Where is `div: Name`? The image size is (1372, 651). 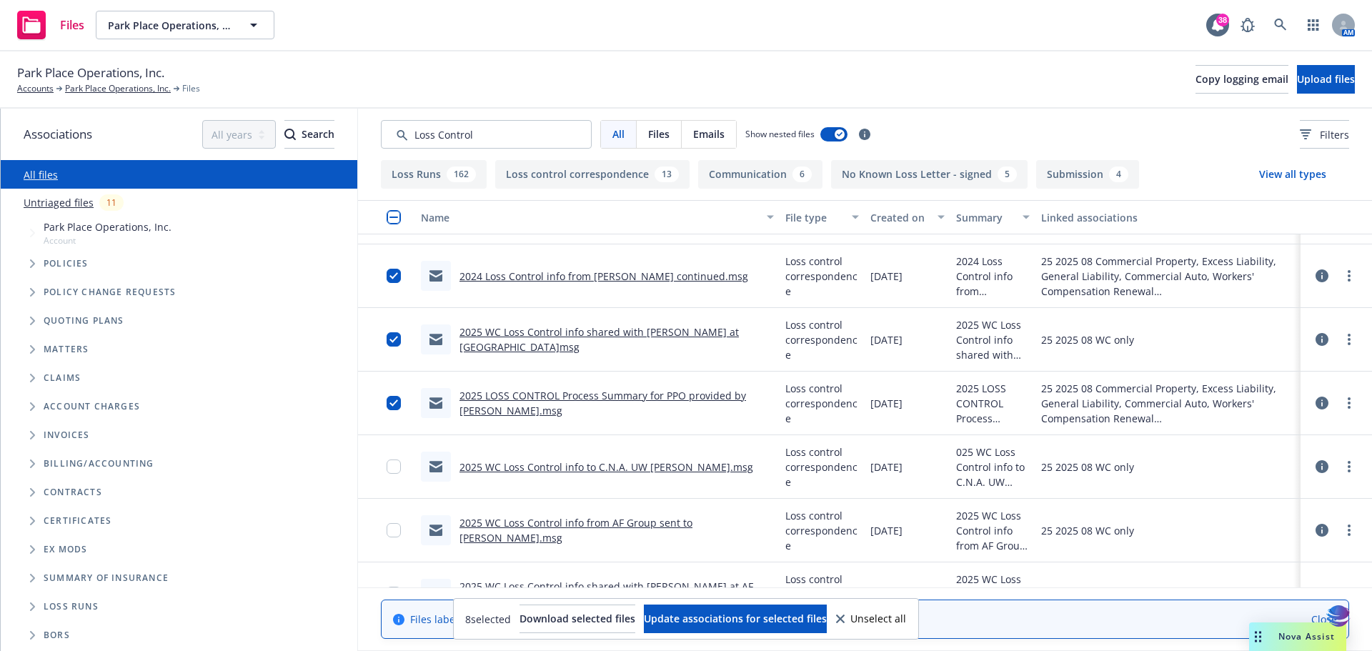
div: Name is located at coordinates (590, 217).